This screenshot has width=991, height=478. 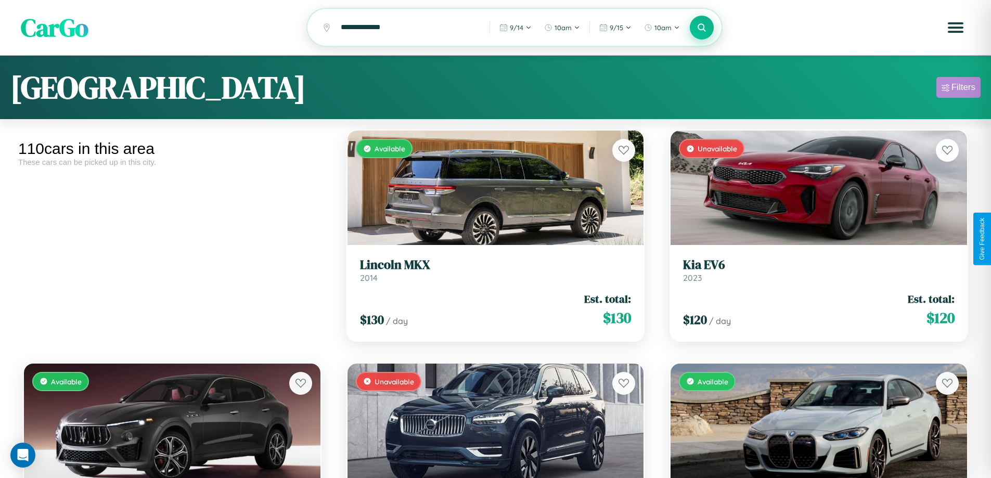 I want to click on button: 9/15, so click(x=616, y=28).